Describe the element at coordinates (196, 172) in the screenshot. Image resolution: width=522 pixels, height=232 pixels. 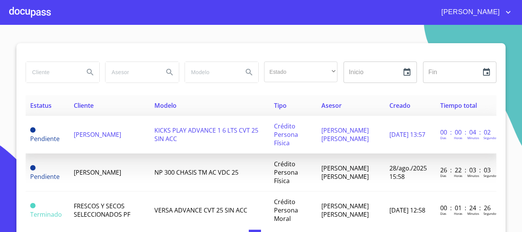
I see `span: NP 300 CHASIS TM AC VDC 25` at that location.